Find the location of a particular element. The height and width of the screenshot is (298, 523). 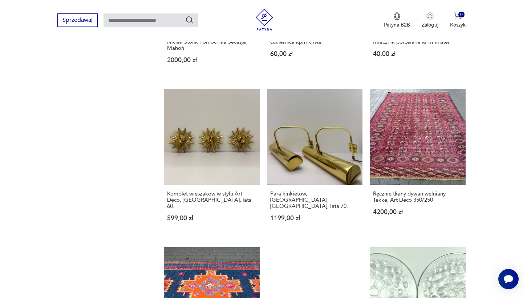

button: Szukaj is located at coordinates (189, 20).